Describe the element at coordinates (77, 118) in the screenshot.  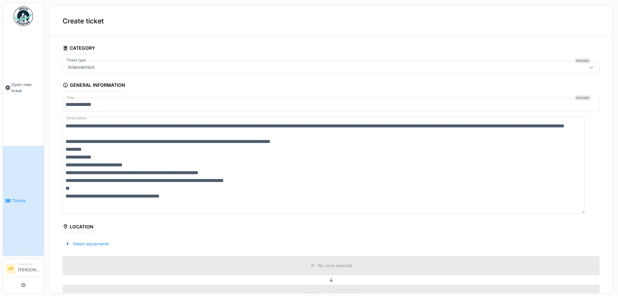
I see `label: Description` at that location.